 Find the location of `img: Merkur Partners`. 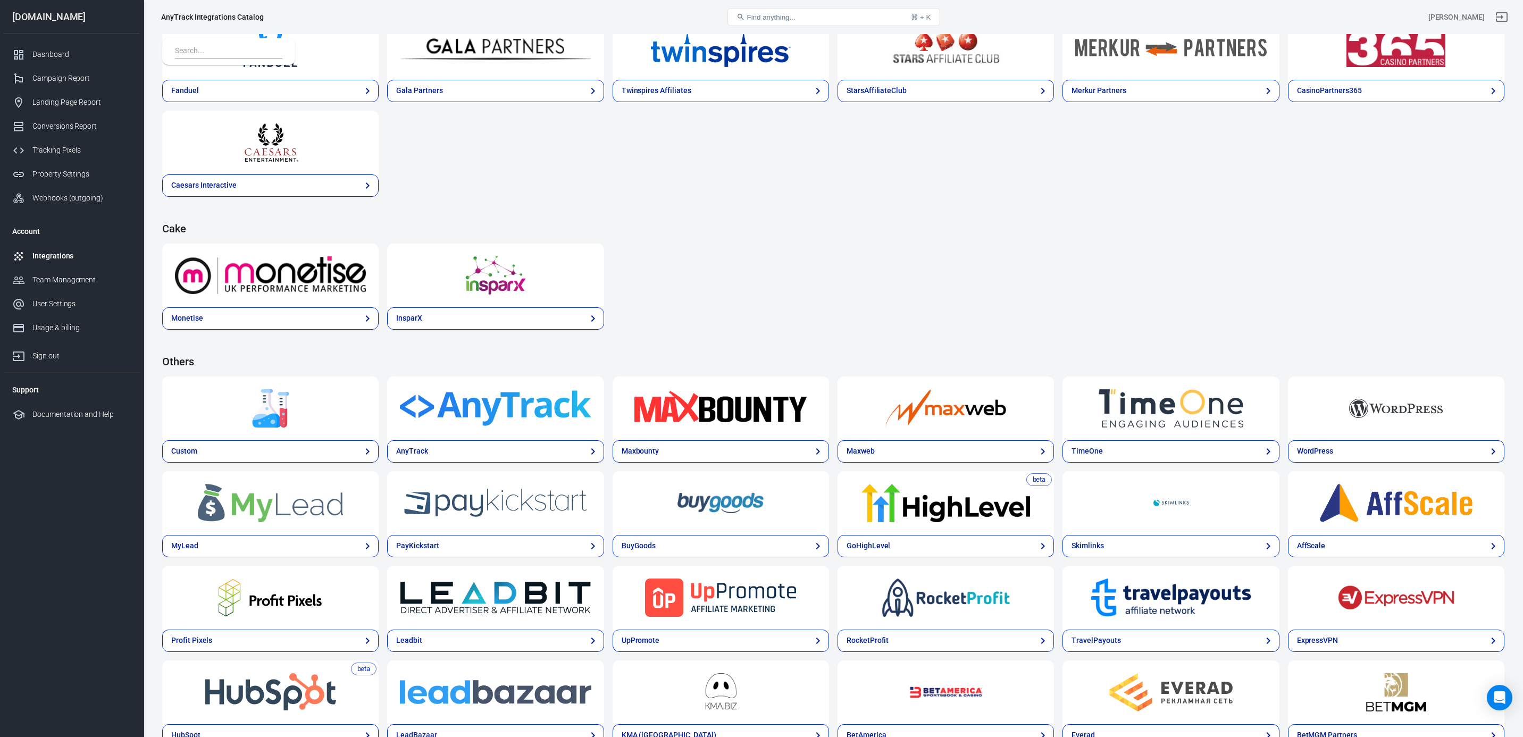

img: Merkur Partners is located at coordinates (1171, 48).